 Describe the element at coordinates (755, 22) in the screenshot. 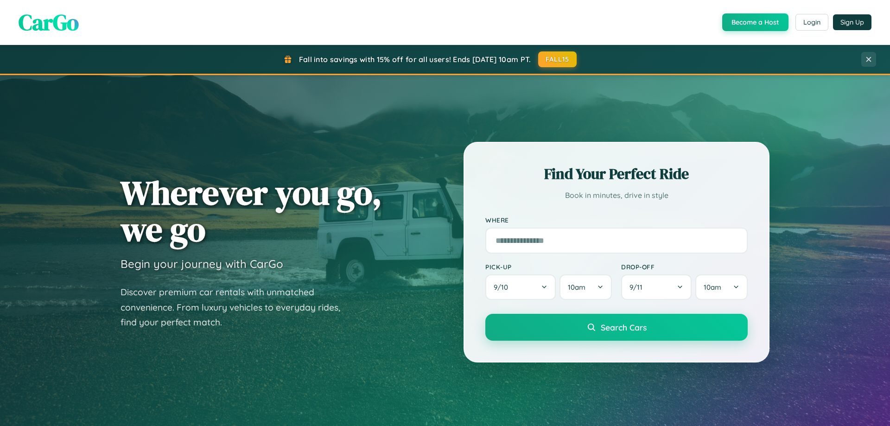

I see `button: Become a Host` at that location.